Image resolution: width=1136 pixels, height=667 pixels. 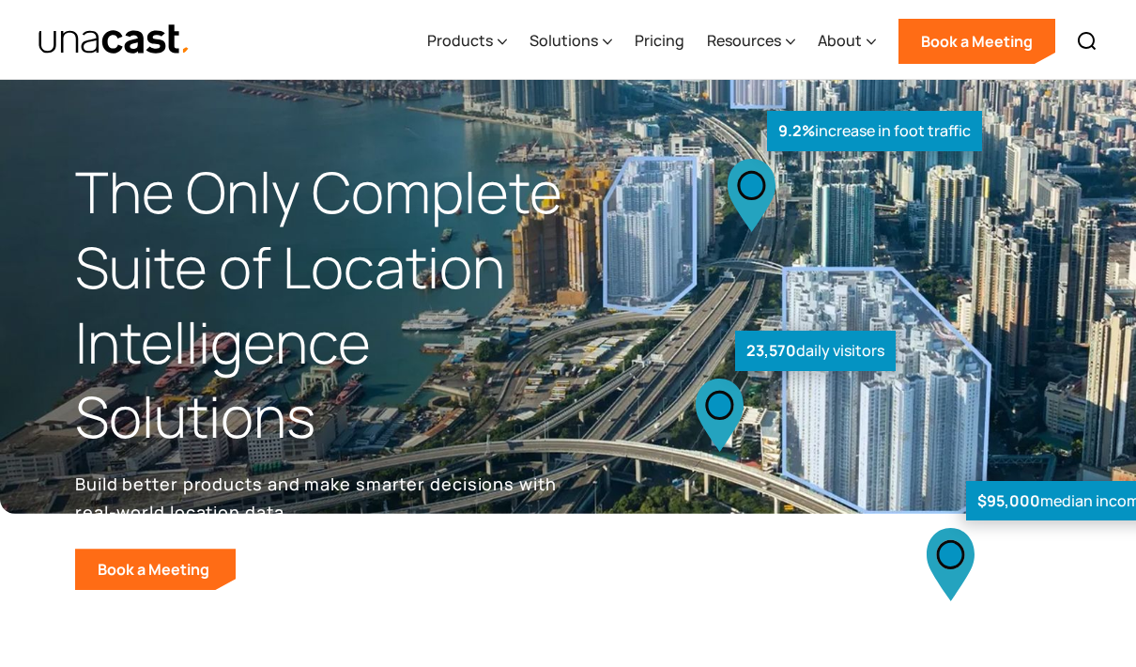 What do you see at coordinates (874, 131) in the screenshot?
I see `div: increase in foot traffic` at bounding box center [874, 131].